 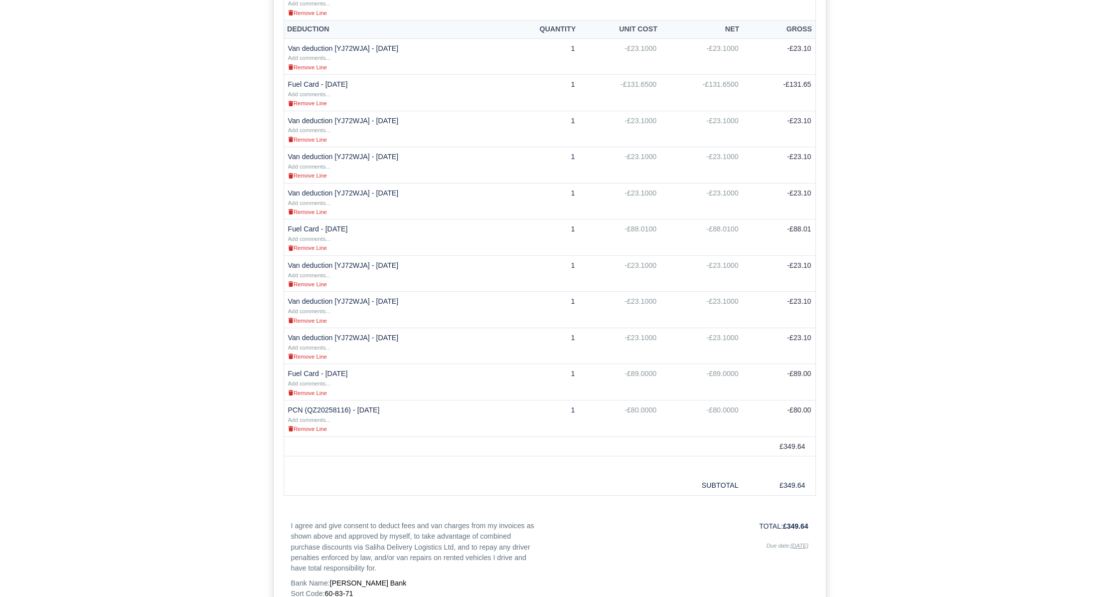 What do you see at coordinates (779, 93) in the screenshot?
I see `td: -£131.65` at bounding box center [779, 93].